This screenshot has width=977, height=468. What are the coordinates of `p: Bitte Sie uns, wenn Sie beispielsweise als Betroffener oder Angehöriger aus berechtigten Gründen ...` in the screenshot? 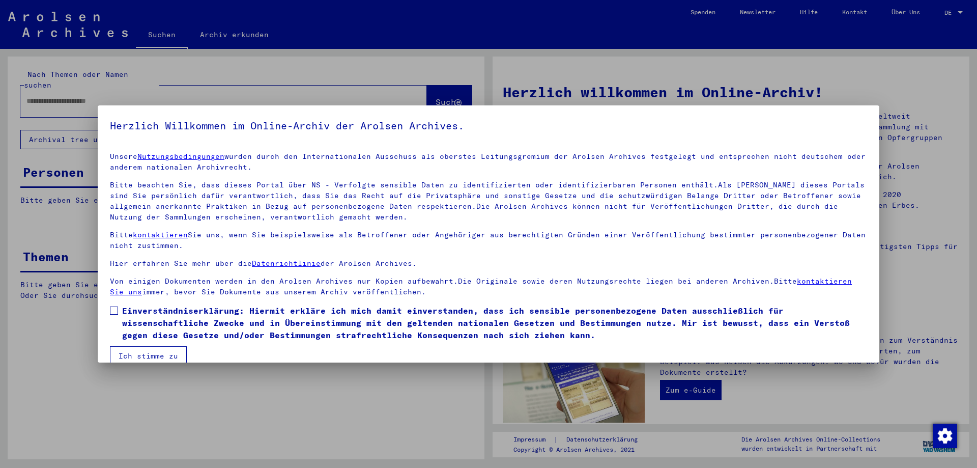 It's located at (488, 240).